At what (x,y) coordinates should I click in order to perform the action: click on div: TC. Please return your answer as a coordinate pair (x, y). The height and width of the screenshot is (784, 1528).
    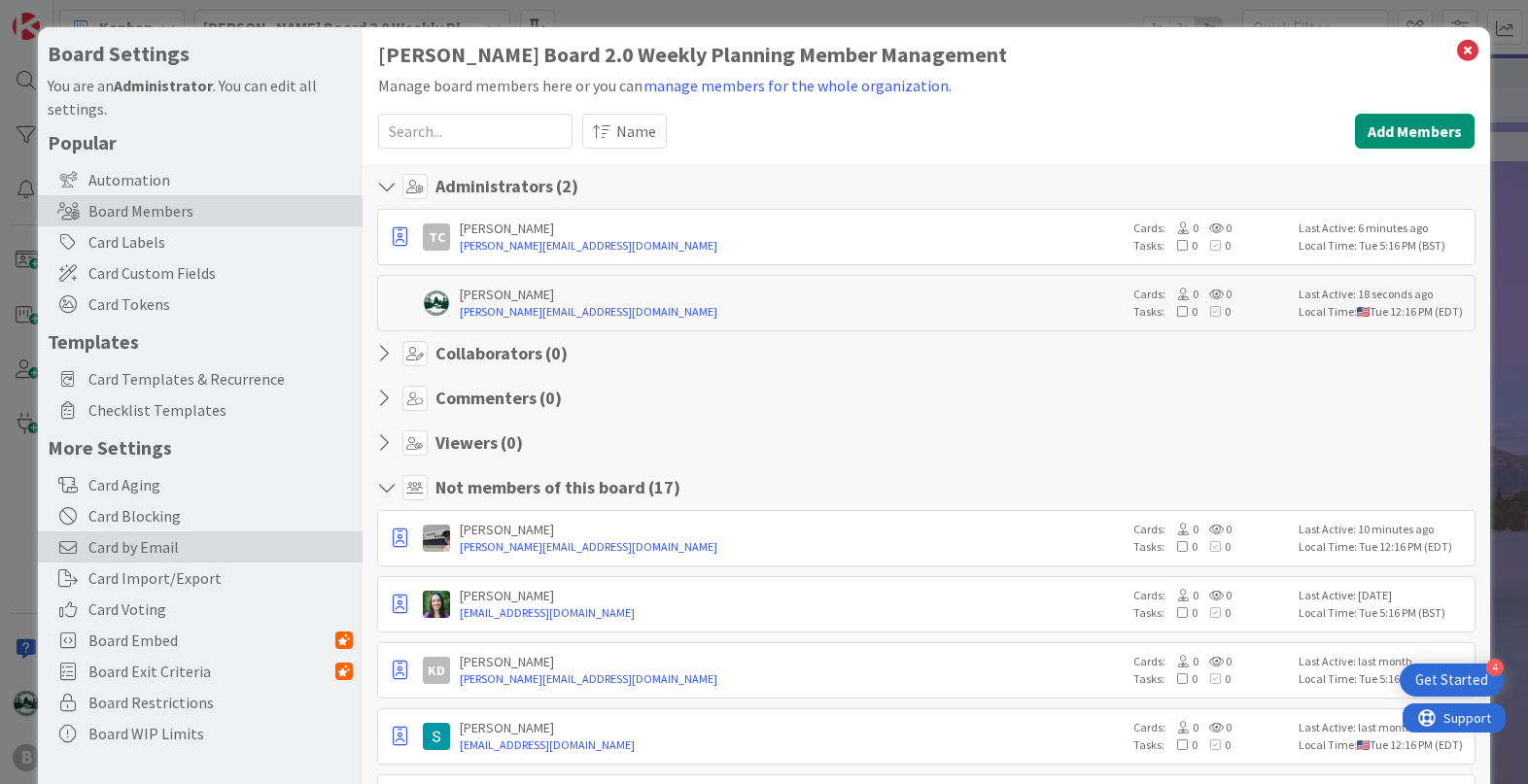
    Looking at the image, I should click on (437, 237).